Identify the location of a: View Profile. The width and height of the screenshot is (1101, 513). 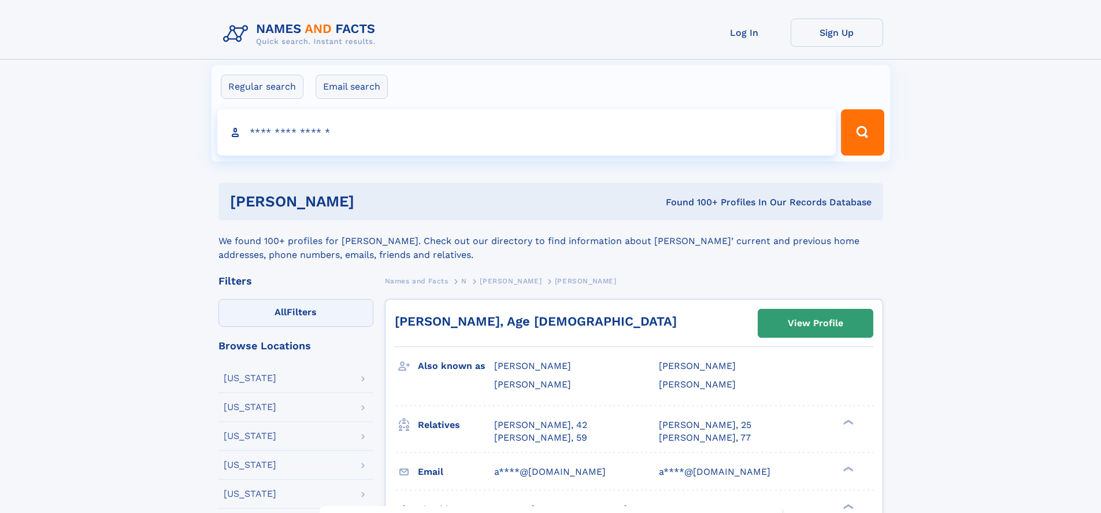
(816, 323).